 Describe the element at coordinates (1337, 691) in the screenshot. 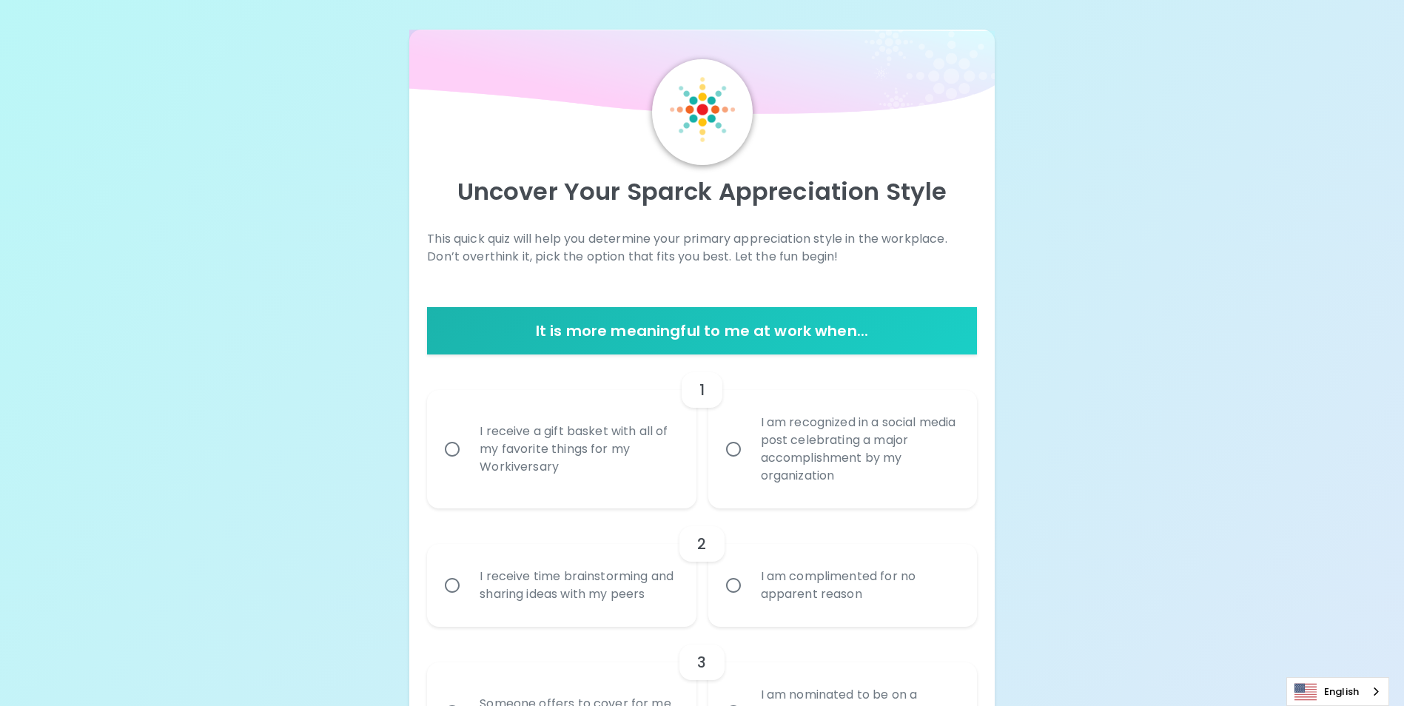

I see `aside: Language selected: English` at that location.